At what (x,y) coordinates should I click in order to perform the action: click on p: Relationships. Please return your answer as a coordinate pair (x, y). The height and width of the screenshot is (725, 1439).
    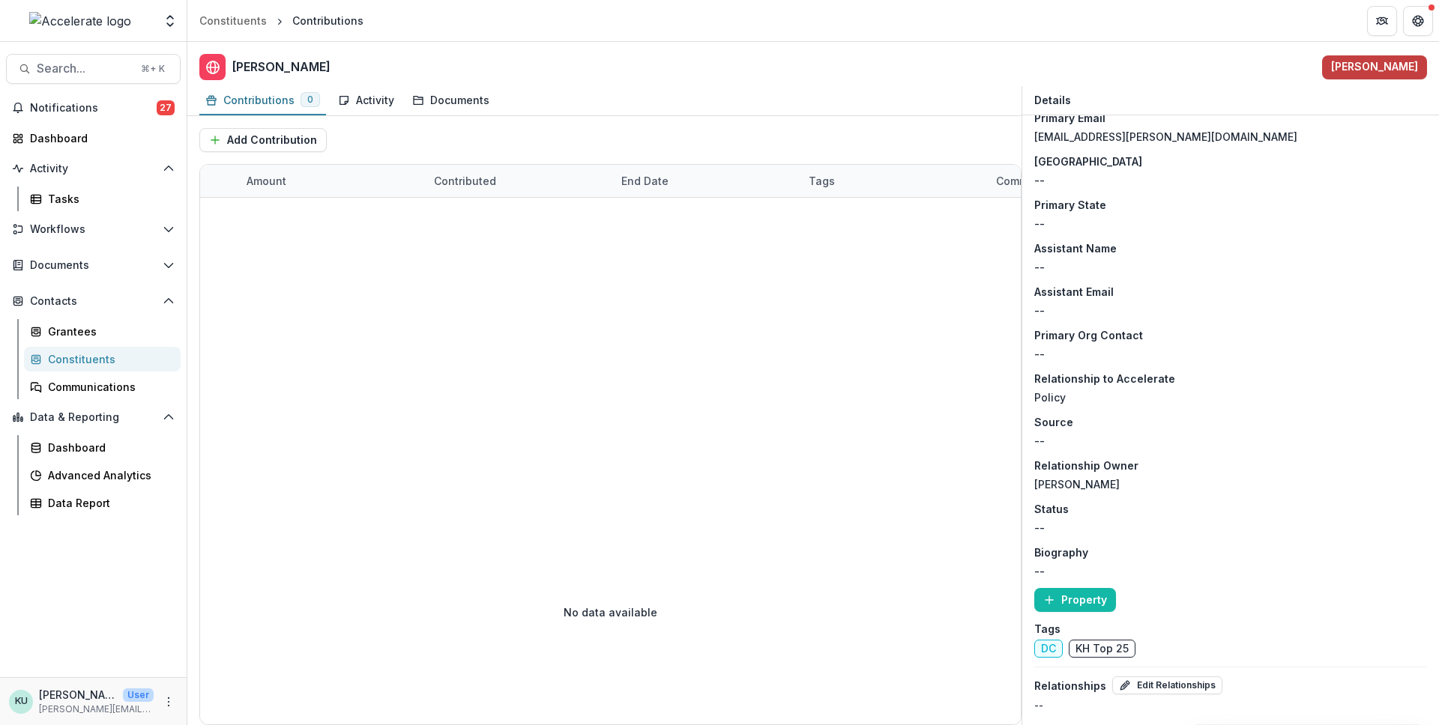
    Looking at the image, I should click on (1070, 686).